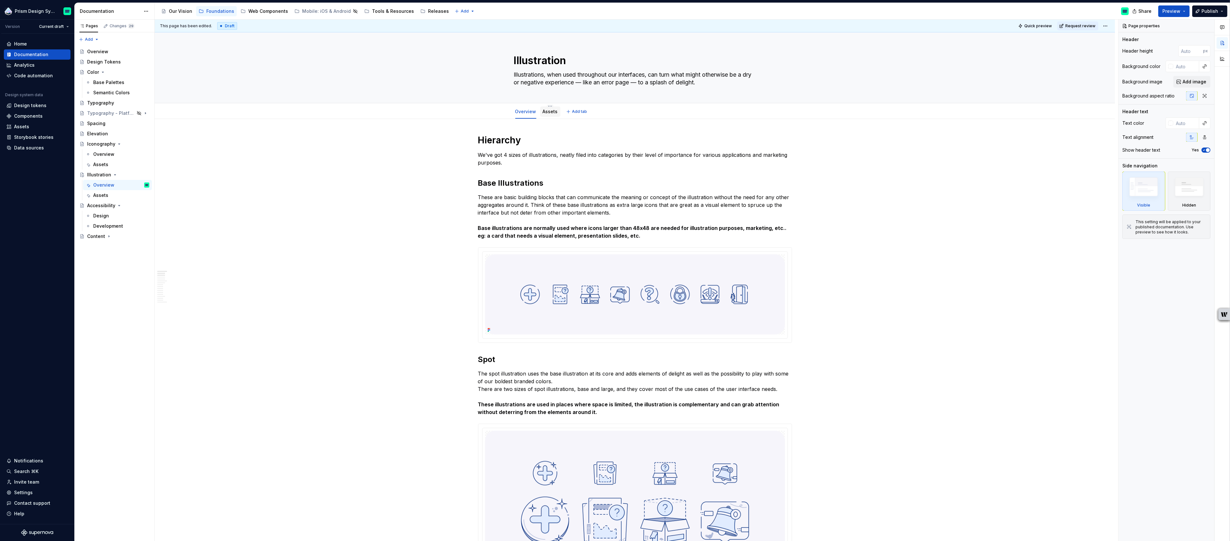  I want to click on a: Design, so click(117, 216).